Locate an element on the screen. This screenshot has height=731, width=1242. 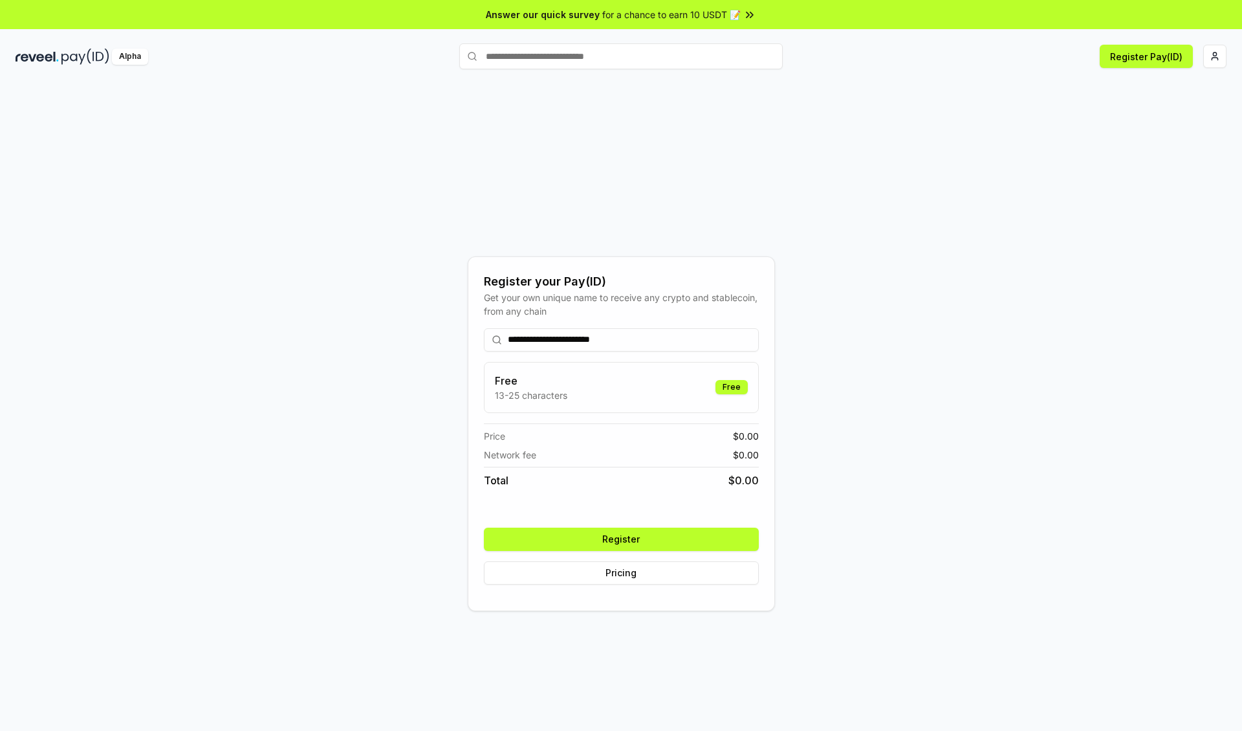
button: Pricing is located at coordinates (621, 573).